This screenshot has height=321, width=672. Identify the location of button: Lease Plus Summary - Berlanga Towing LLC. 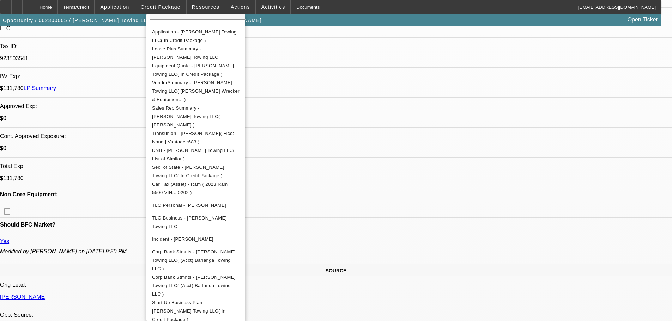
(196, 53).